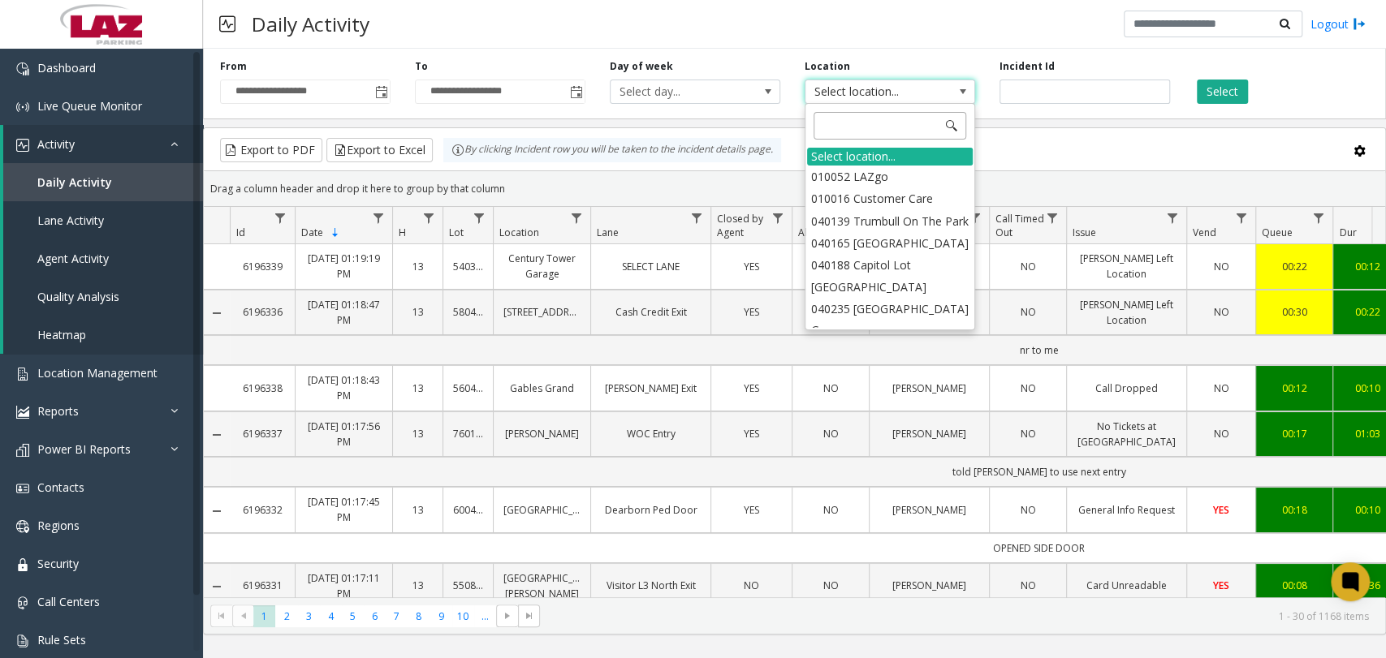  I want to click on a: 00:18, so click(1294, 510).